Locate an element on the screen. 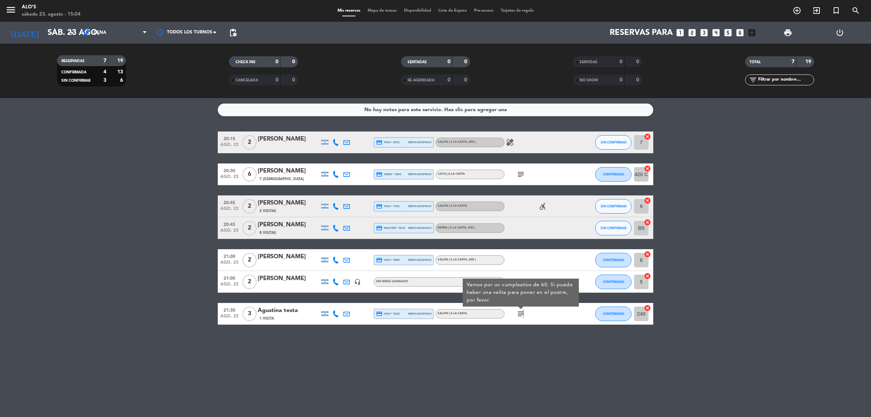 The image size is (871, 417). span: visa * 3955 is located at coordinates (388, 260).